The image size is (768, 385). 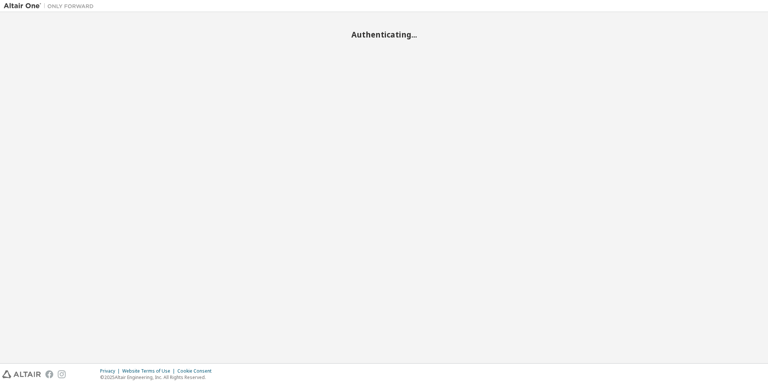 I want to click on img: instagram.svg, so click(x=62, y=374).